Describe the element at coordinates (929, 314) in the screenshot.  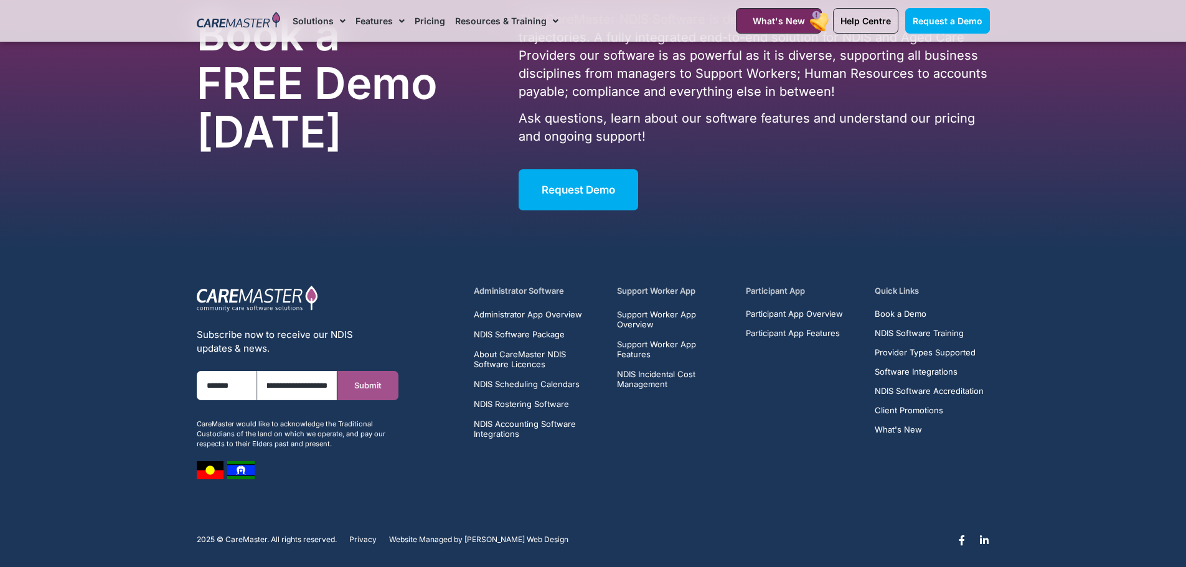
I see `a: Book a Demo` at that location.